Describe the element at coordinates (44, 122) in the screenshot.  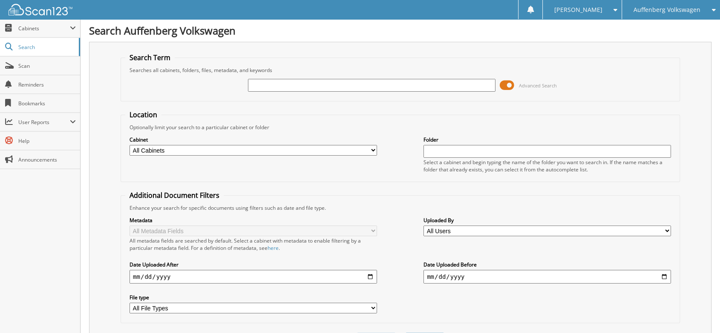
I see `span: User Reports` at that location.